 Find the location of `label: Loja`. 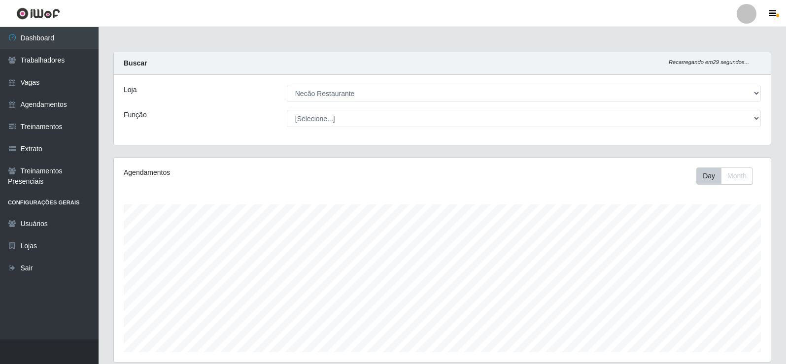

label: Loja is located at coordinates (130, 90).